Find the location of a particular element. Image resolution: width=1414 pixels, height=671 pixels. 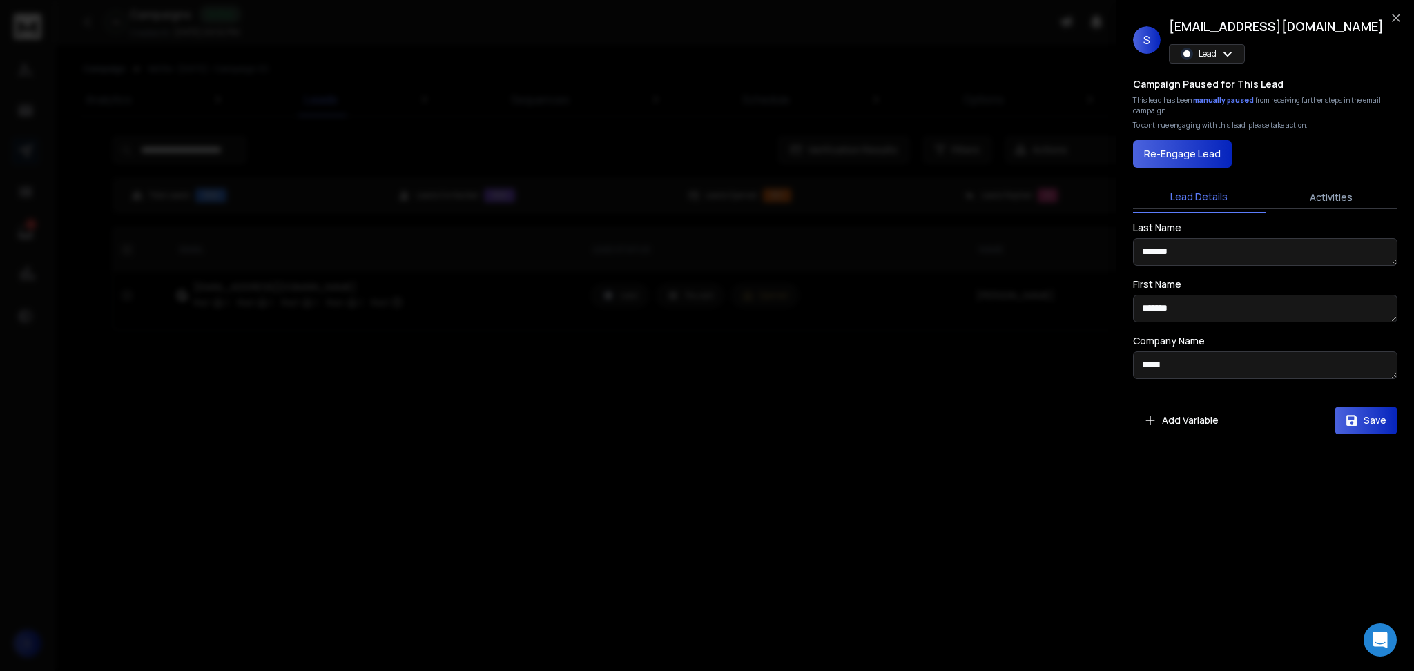

div: This lead has been from receiving further steps in the email campaign. is located at coordinates (1265, 106).